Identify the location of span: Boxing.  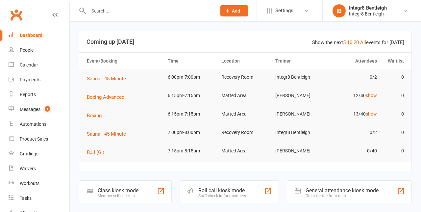
(94, 115).